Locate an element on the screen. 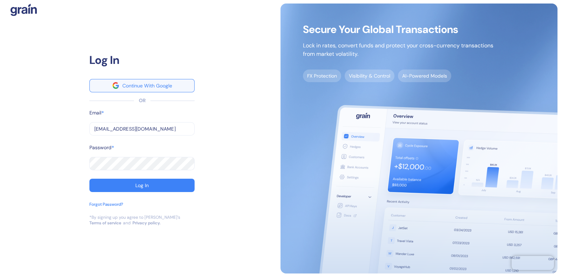 The width and height of the screenshot is (561, 277). label: Password is located at coordinates (100, 147).